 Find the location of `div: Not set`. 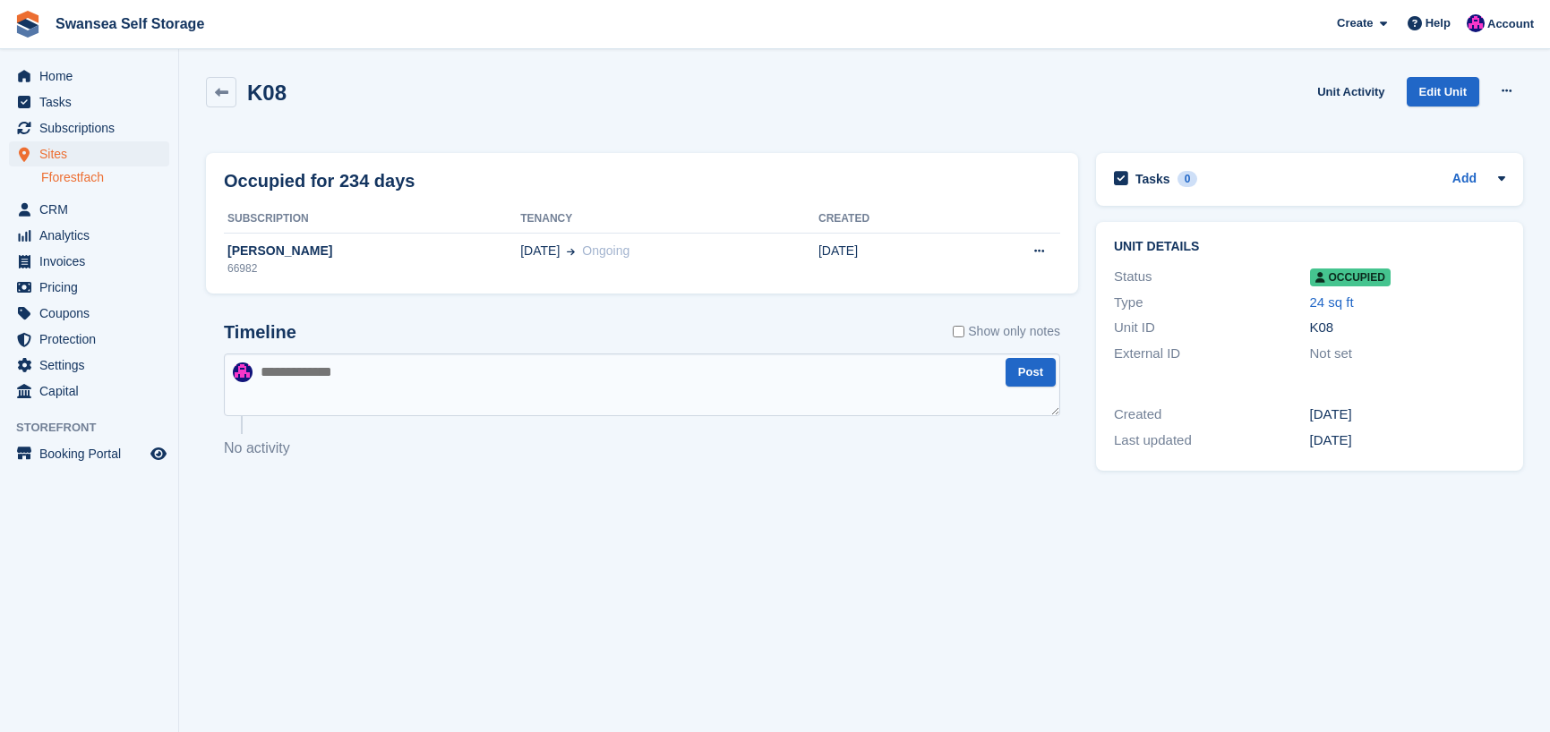

div: Not set is located at coordinates (1407, 354).